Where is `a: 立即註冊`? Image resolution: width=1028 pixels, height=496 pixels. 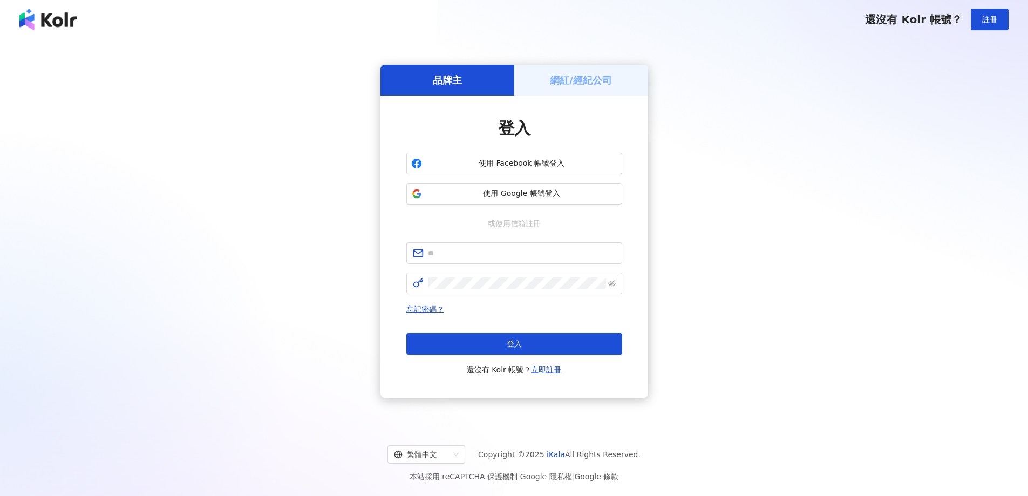 a: 立即註冊 is located at coordinates (546, 370).